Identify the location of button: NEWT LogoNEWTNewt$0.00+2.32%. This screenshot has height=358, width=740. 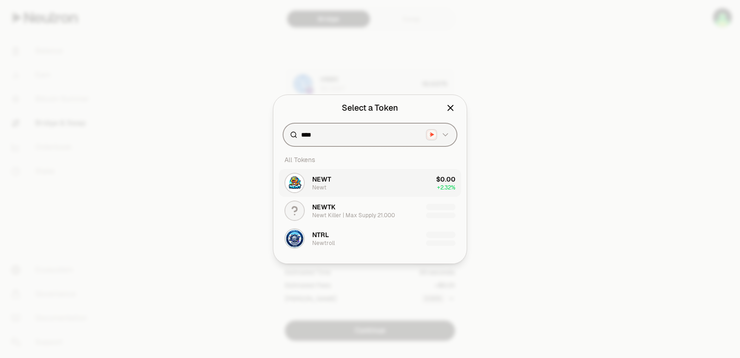
(370, 183).